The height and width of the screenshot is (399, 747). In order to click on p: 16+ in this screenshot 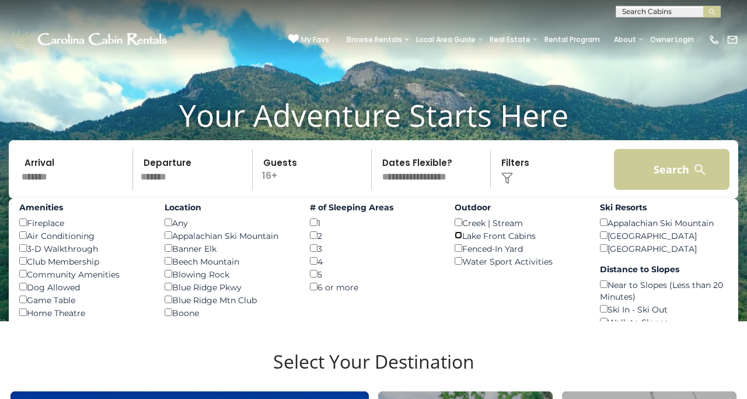, I will do `click(314, 169)`.